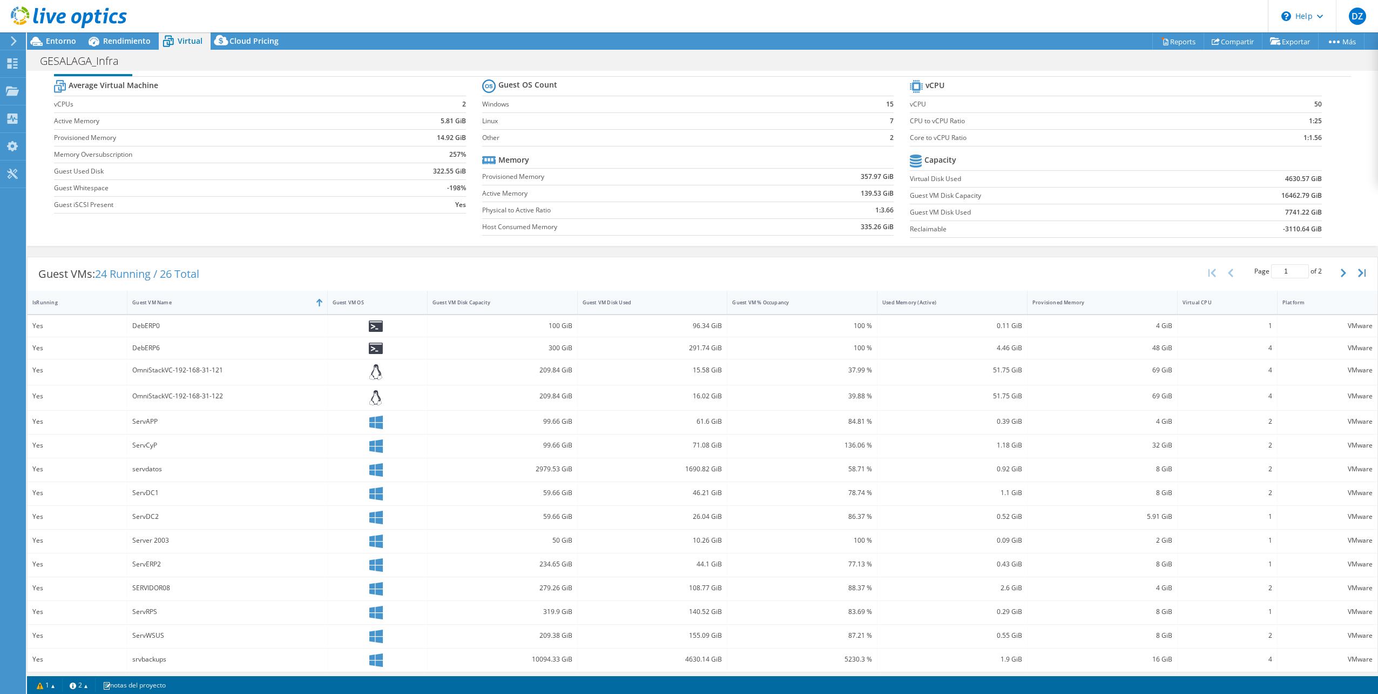  What do you see at coordinates (877, 193) in the screenshot?
I see `b: 139.53 GiB` at bounding box center [877, 193].